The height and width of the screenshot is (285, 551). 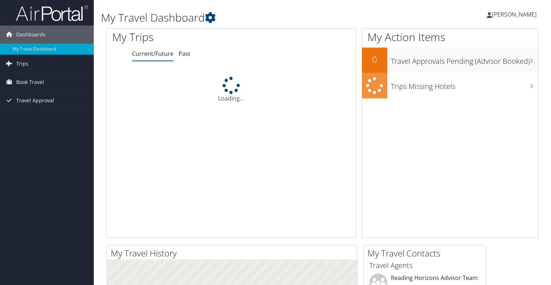 I want to click on h1: My Travel Dashboard, so click(x=248, y=18).